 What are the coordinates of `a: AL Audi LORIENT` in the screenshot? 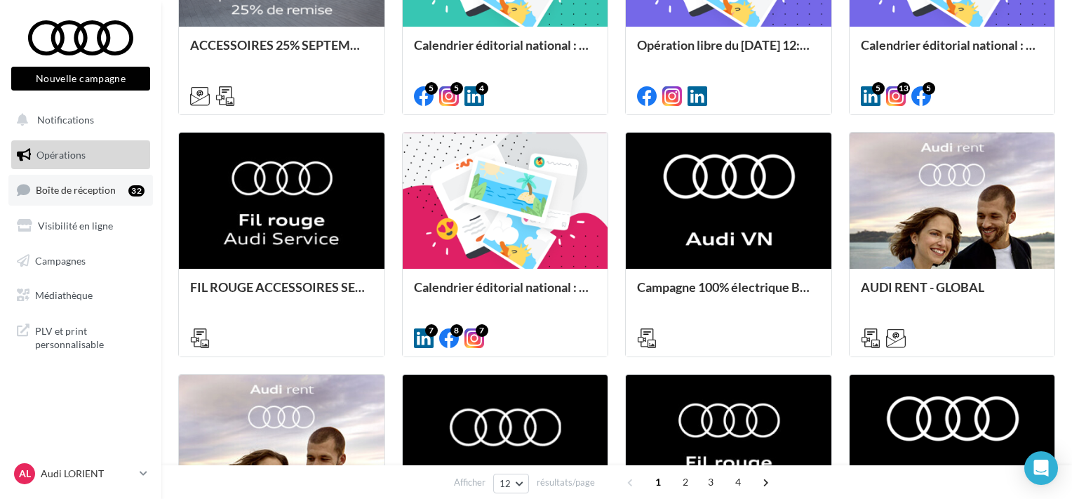 It's located at (81, 473).